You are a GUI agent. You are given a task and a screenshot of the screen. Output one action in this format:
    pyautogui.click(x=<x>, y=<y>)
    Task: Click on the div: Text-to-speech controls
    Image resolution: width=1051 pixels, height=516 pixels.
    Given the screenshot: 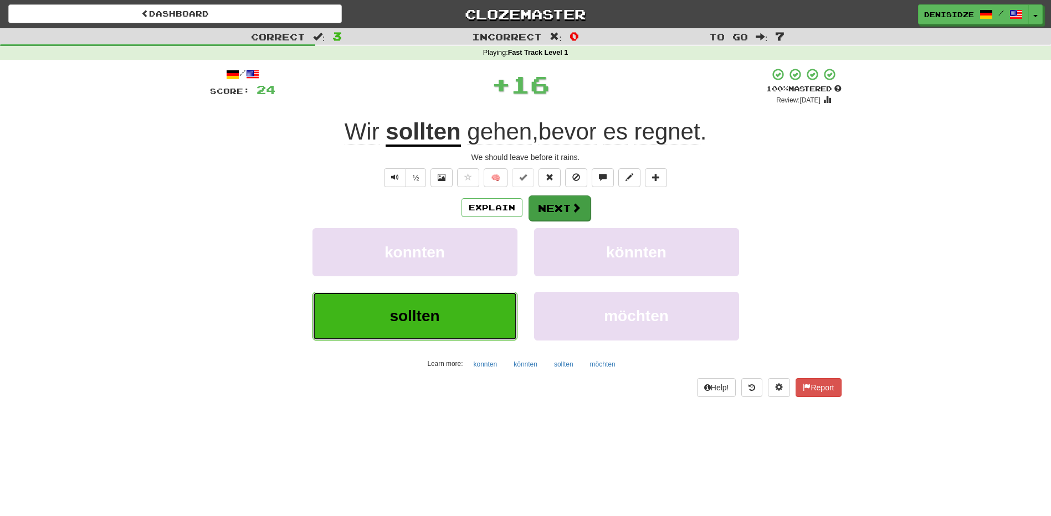 What is the action you would take?
    pyautogui.click(x=404, y=178)
    